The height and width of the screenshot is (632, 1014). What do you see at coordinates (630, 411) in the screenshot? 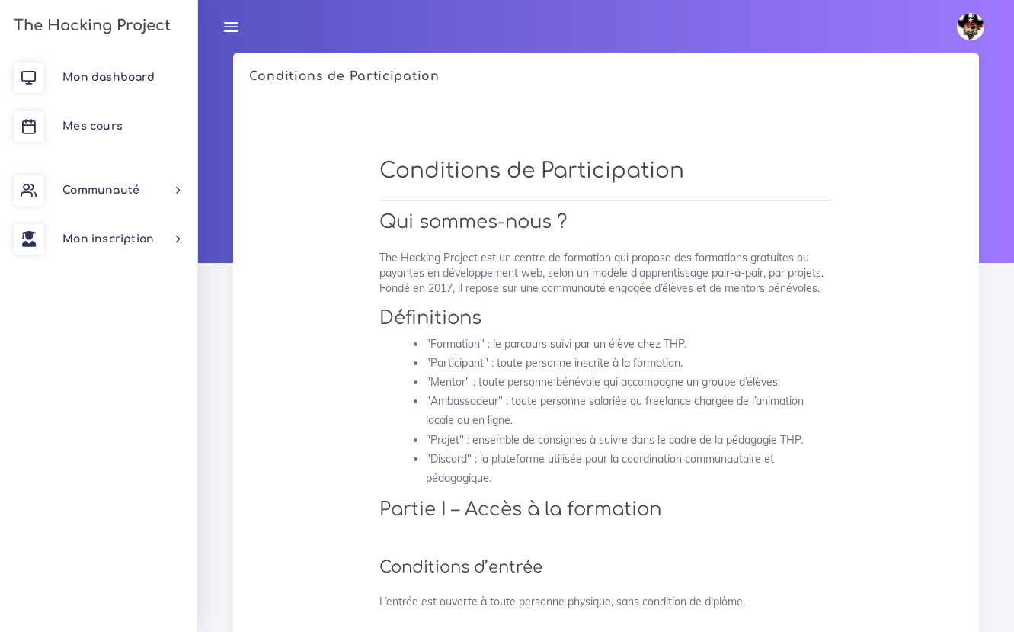
I see `li: "Ambassadeur" : toute personne salariée ou freelance chargée de l’animation locale ou en ligne.` at bounding box center [630, 411].